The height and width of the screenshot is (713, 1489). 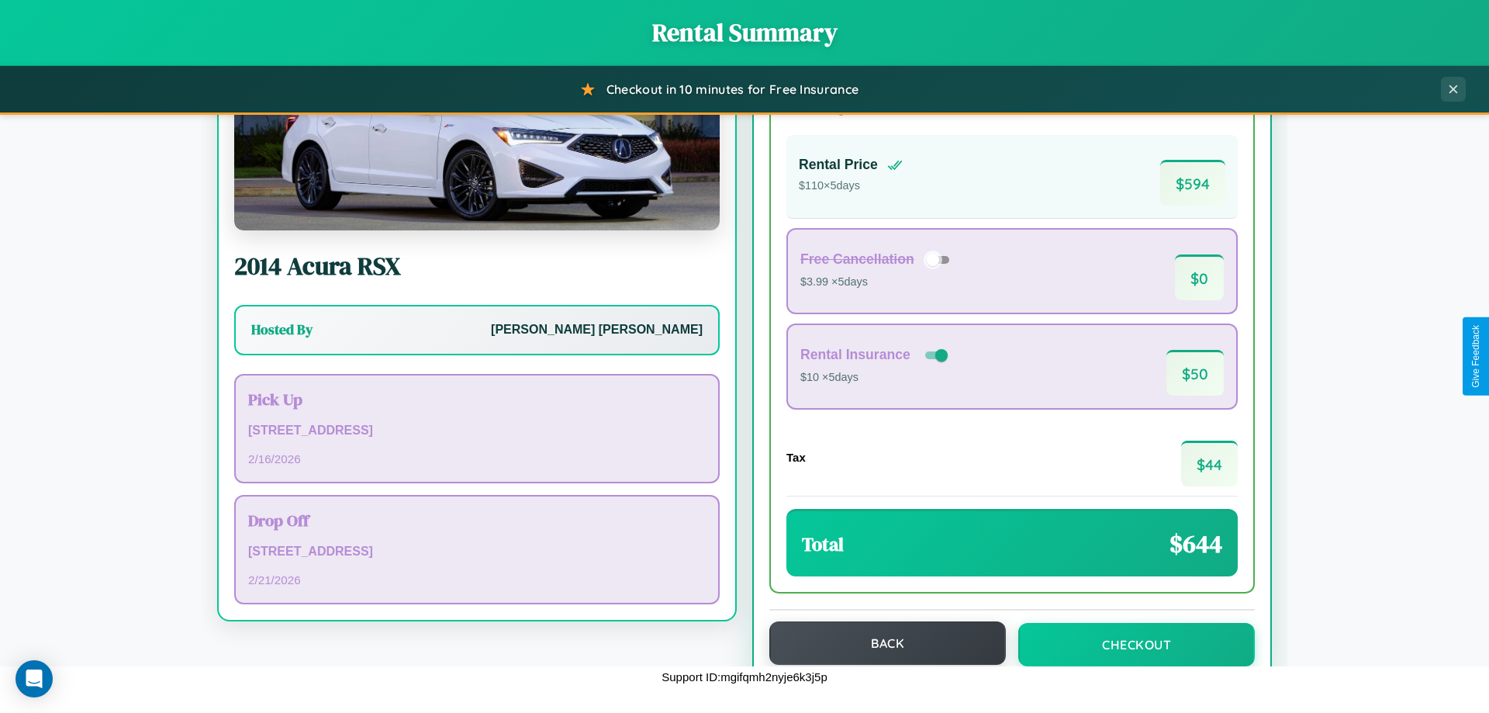 What do you see at coordinates (857, 259) in the screenshot?
I see `h4: Free Cancellation` at bounding box center [857, 259].